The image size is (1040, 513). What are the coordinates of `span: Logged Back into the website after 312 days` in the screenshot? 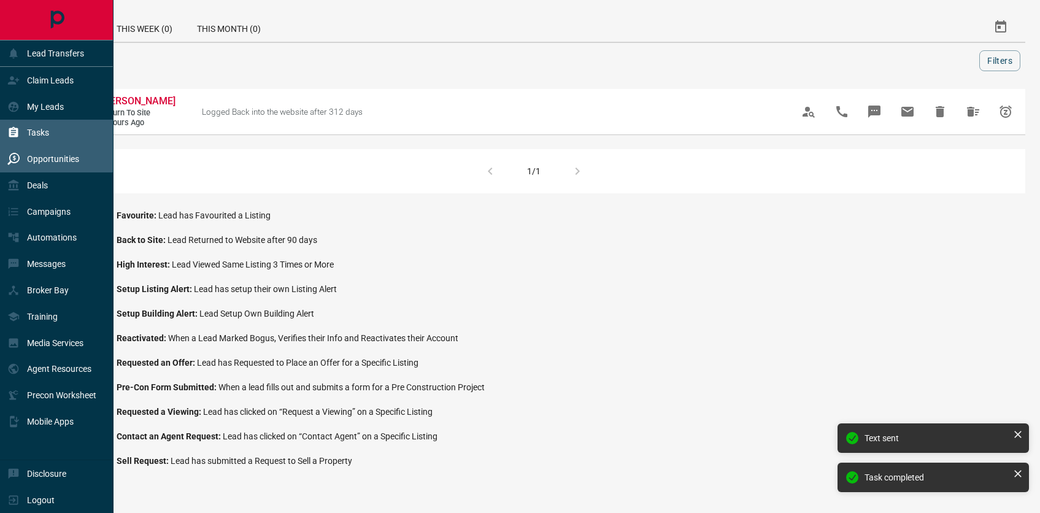 It's located at (282, 112).